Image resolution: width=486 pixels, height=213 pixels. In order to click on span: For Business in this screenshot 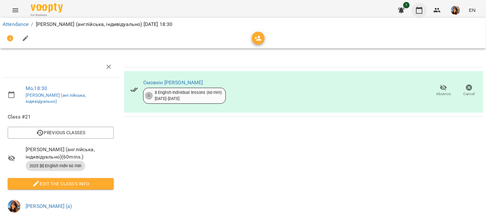, I will do `click(47, 15)`.